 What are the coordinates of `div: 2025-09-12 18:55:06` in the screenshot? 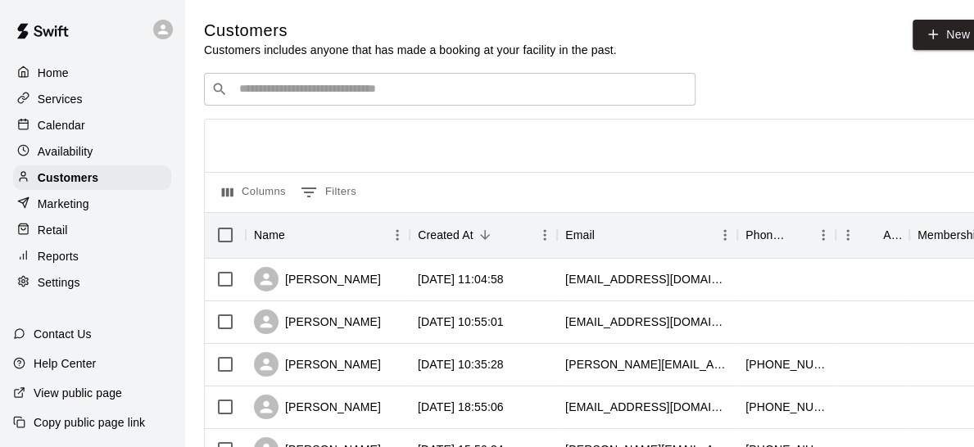 It's located at (460, 407).